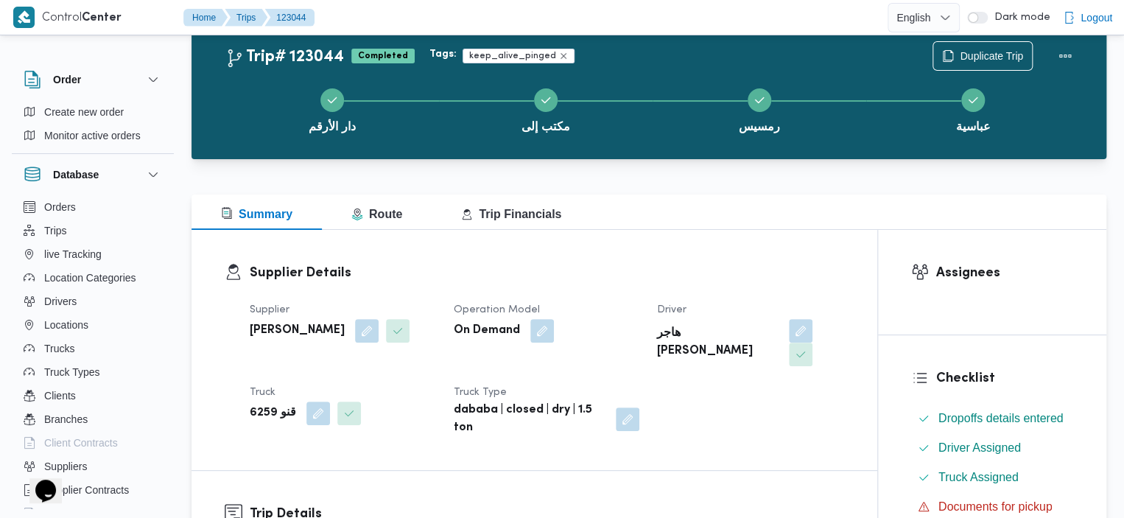 This screenshot has height=518, width=1124. What do you see at coordinates (24, 17) in the screenshot?
I see `img: X8yXhbKr1z7QwAAAABJRU5ErkJggg==` at bounding box center [24, 17].